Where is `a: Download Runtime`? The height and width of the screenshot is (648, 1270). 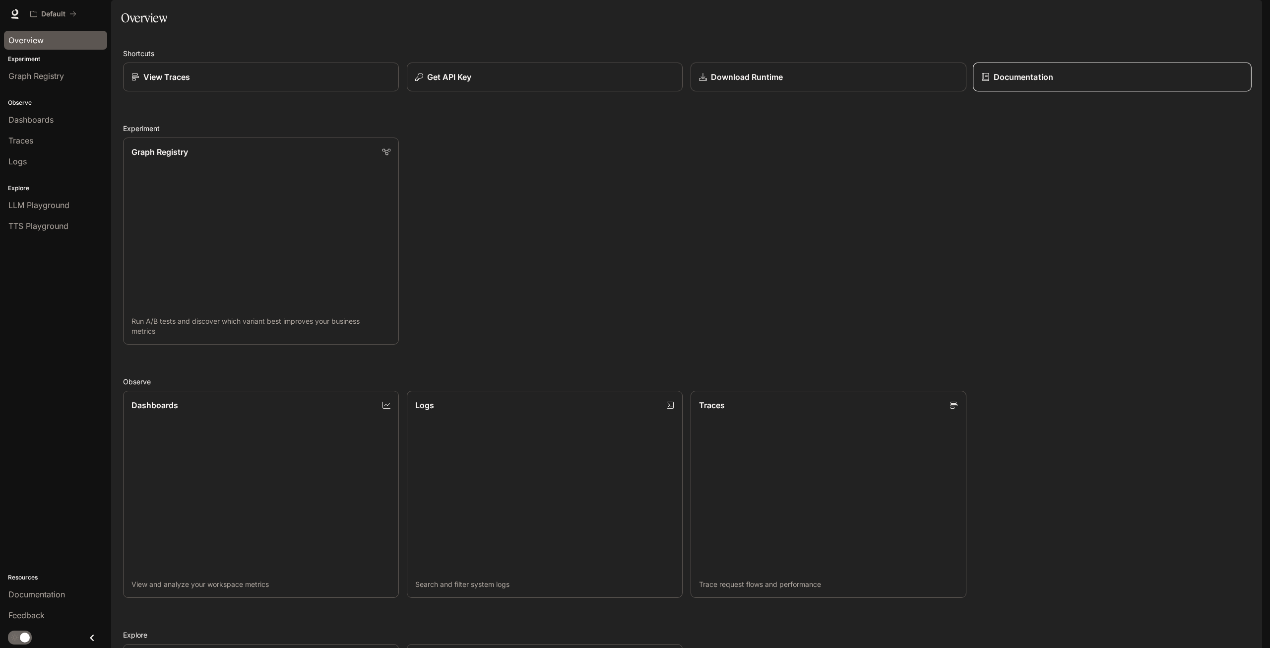 a: Download Runtime is located at coordinates (829, 77).